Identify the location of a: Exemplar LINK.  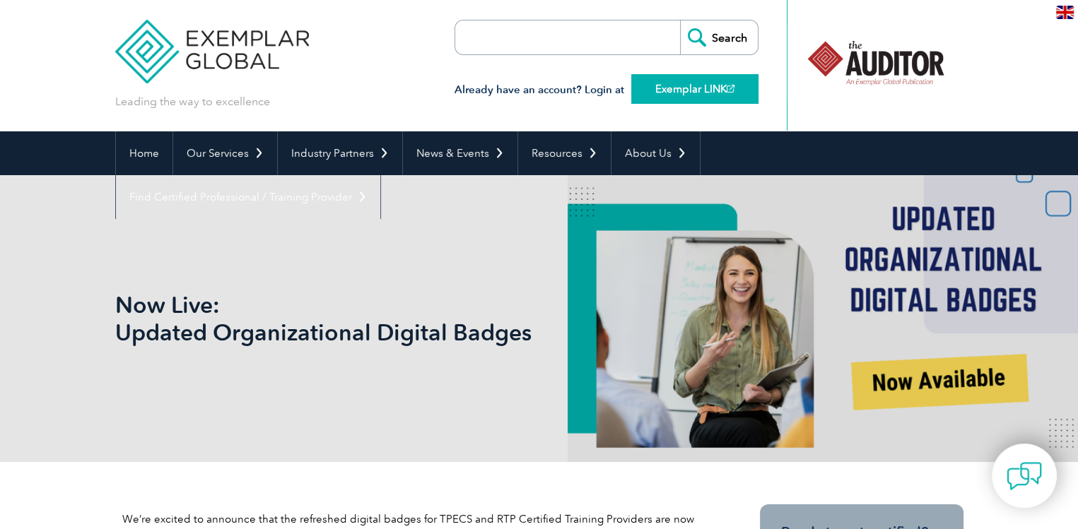
(695, 89).